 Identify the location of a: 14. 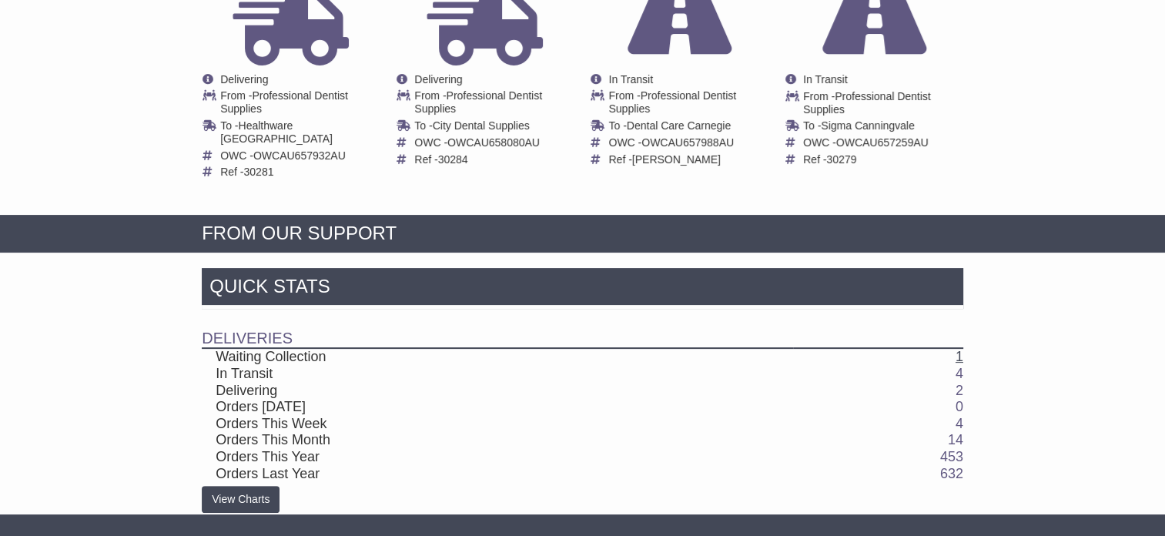
(956, 440).